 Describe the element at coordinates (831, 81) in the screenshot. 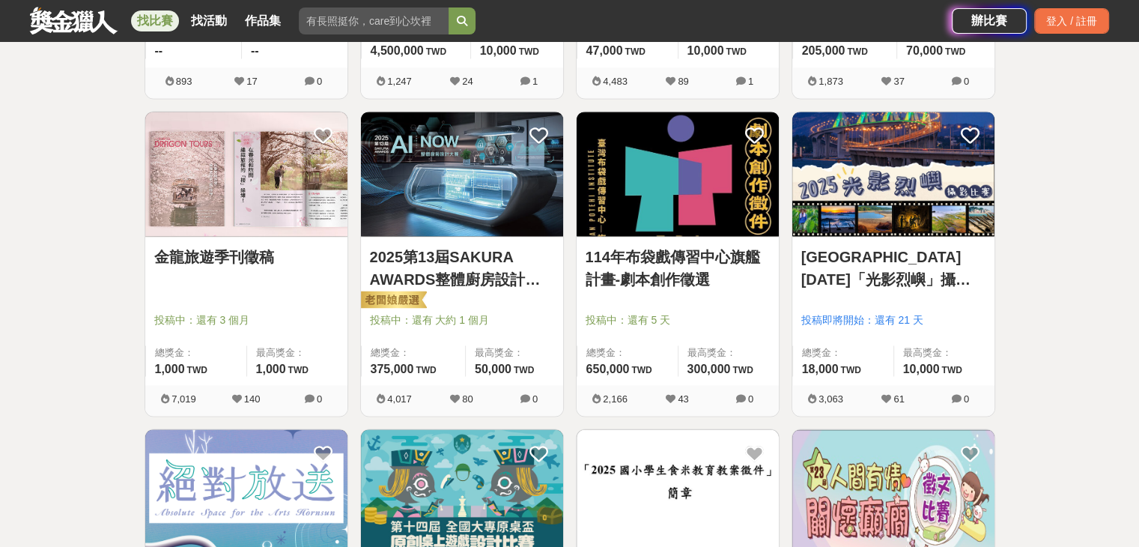

I see `span: 1,873` at that location.